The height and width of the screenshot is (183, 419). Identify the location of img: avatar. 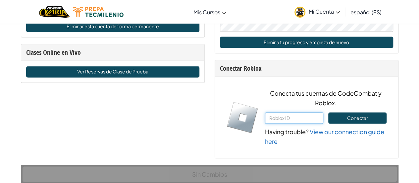
(300, 12).